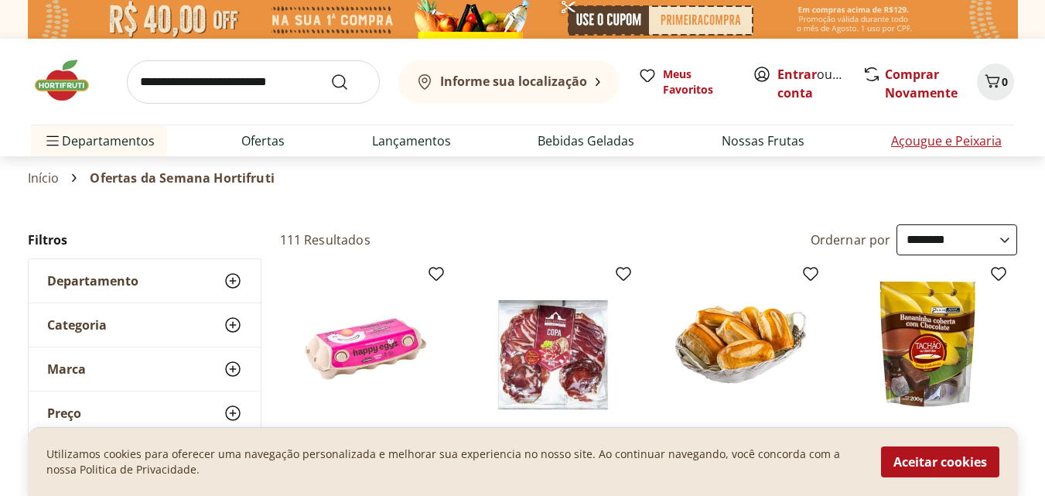 The image size is (1045, 496). I want to click on button: Submit Search, so click(349, 82).